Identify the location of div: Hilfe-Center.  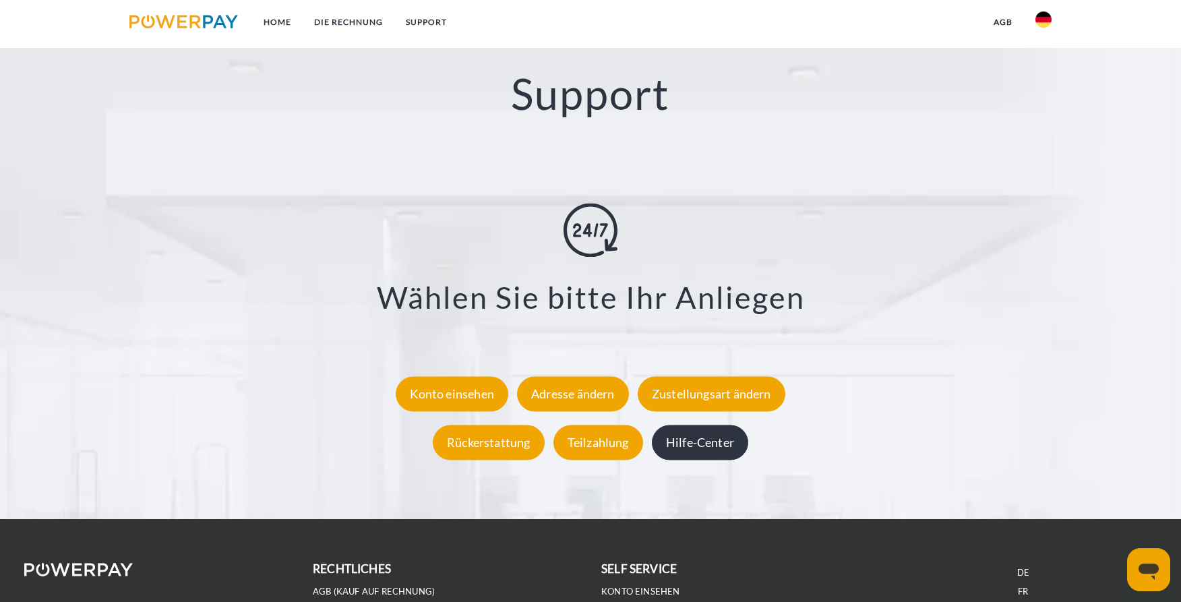
(700, 442).